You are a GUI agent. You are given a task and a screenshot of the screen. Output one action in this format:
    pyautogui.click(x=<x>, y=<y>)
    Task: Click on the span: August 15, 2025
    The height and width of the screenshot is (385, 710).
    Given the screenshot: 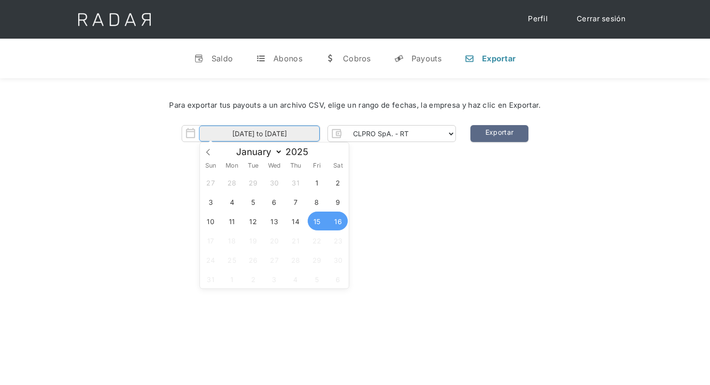 What is the action you would take?
    pyautogui.click(x=317, y=221)
    